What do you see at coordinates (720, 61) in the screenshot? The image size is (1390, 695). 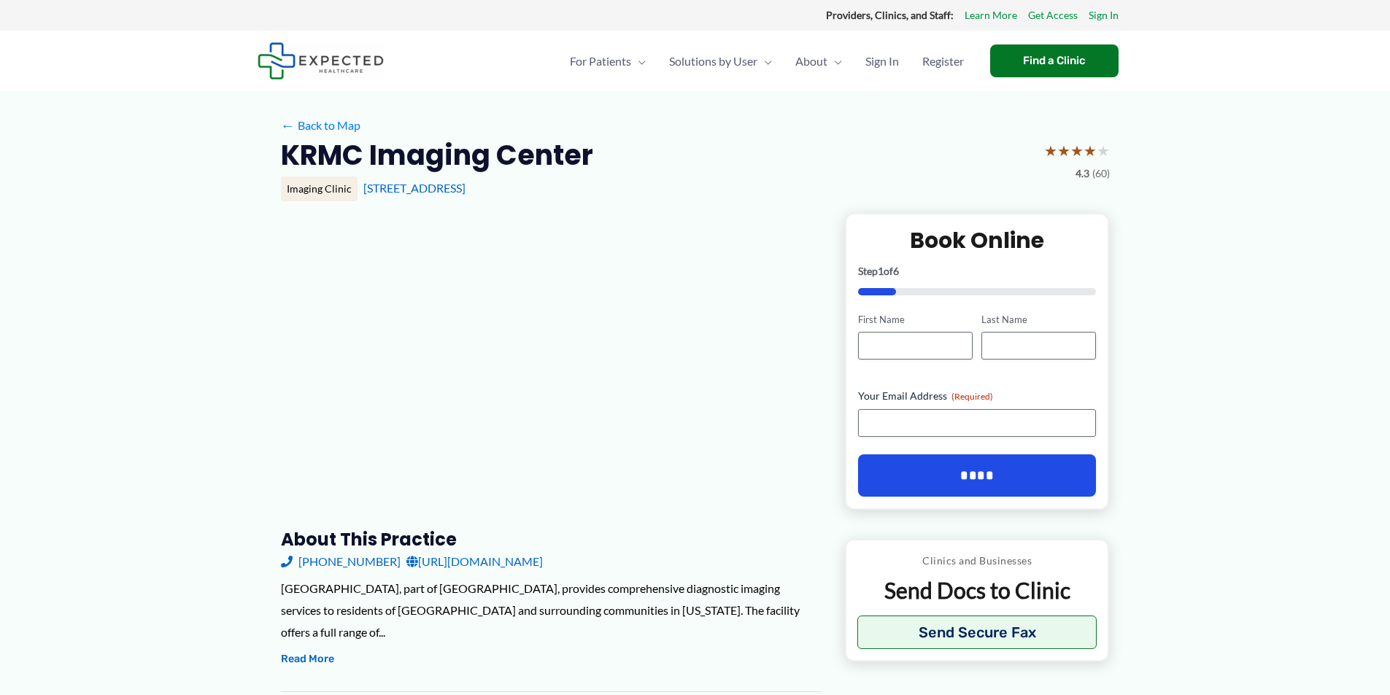 I see `a: Solutions by UserMenu Toggle` at bounding box center [720, 61].